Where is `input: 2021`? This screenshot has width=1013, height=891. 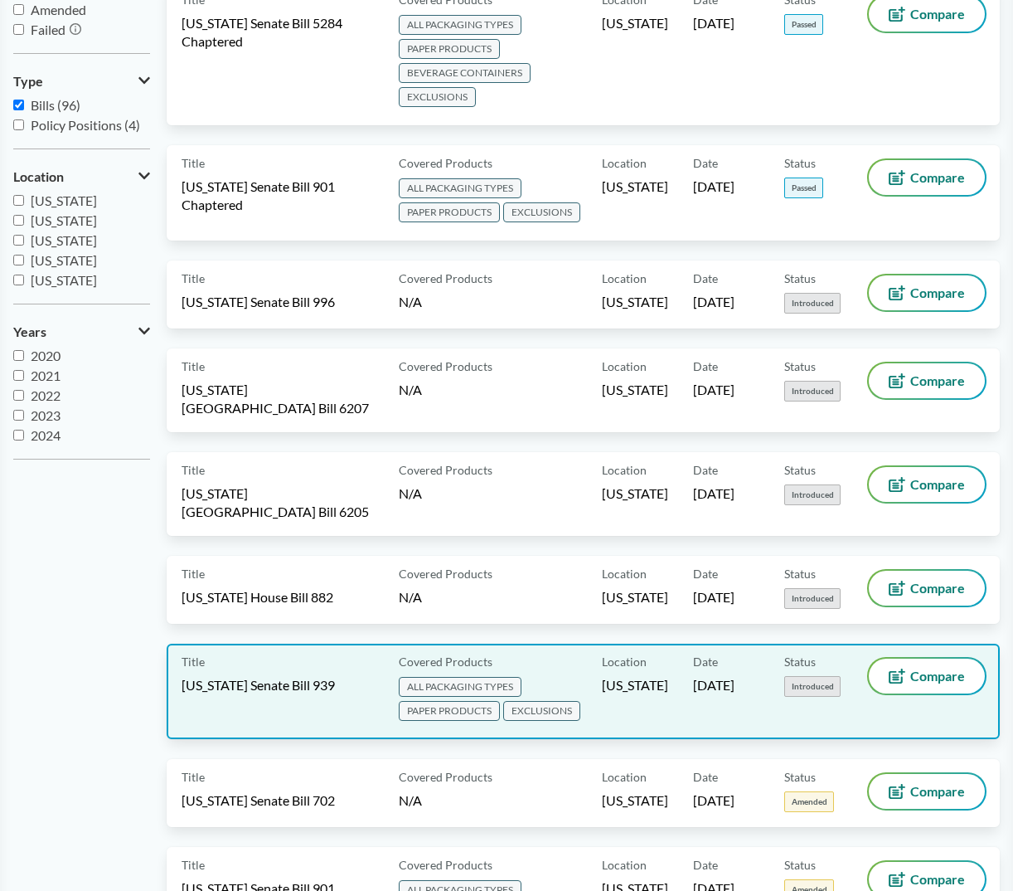
input: 2021 is located at coordinates (18, 375).